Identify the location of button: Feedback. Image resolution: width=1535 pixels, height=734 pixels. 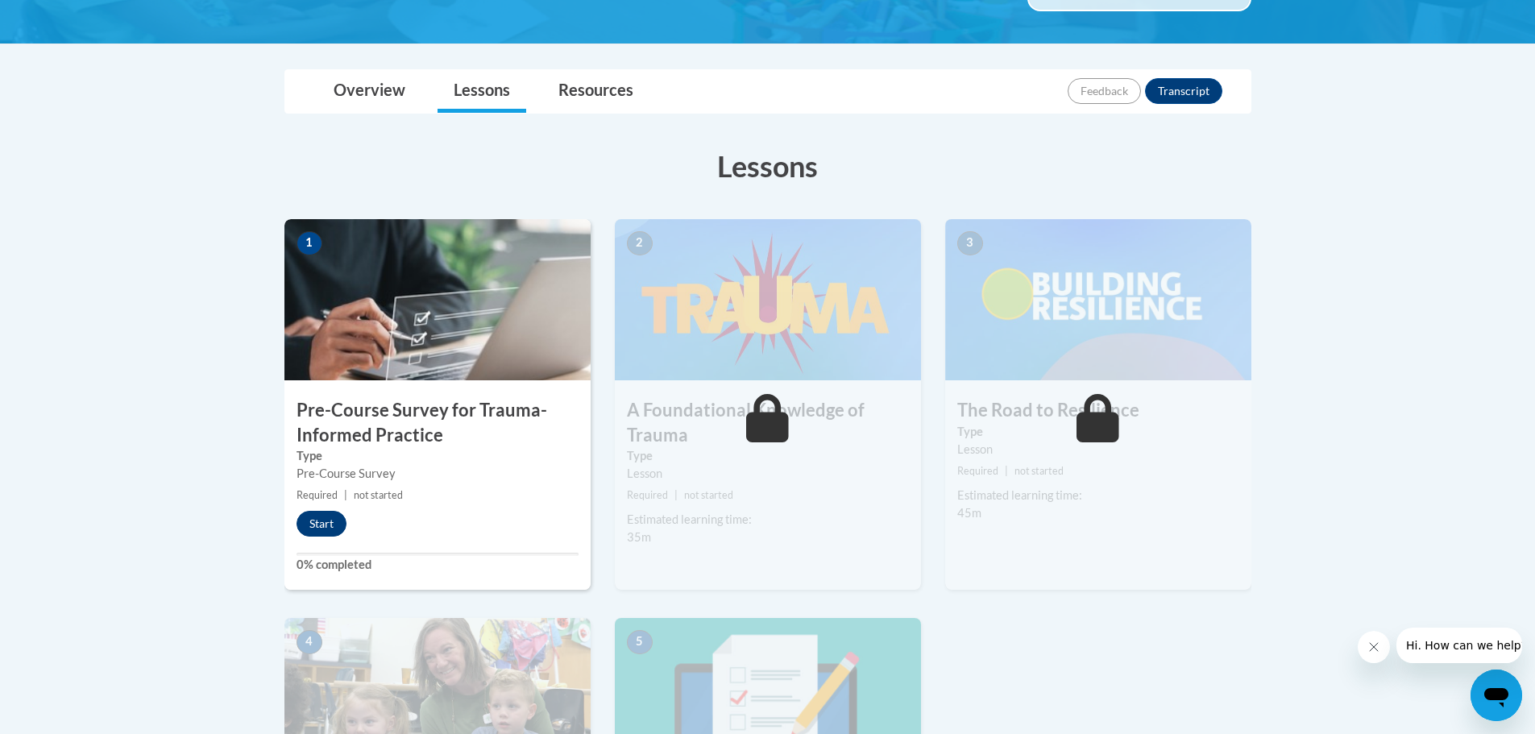
(1104, 91).